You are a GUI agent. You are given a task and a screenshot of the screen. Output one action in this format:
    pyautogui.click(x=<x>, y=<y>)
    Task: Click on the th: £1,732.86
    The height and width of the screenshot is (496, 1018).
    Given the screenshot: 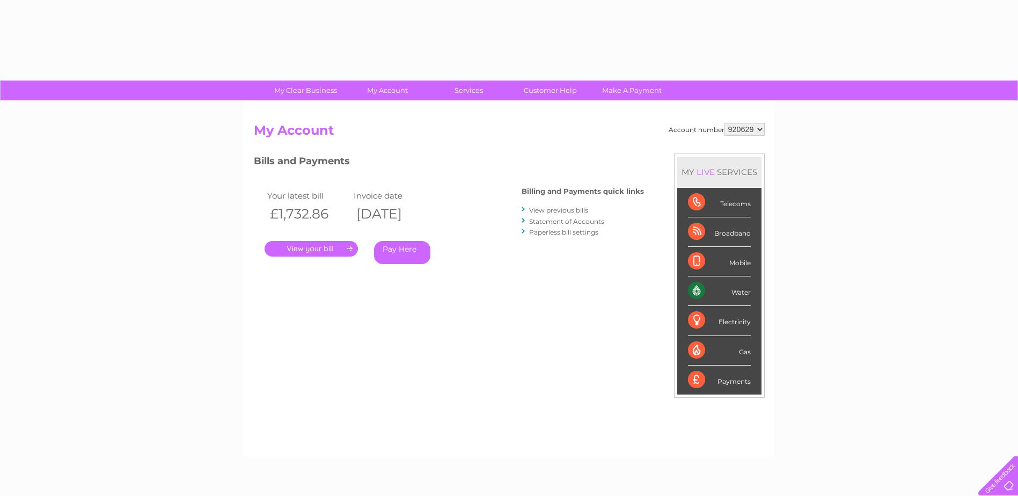 What is the action you would take?
    pyautogui.click(x=307, y=213)
    